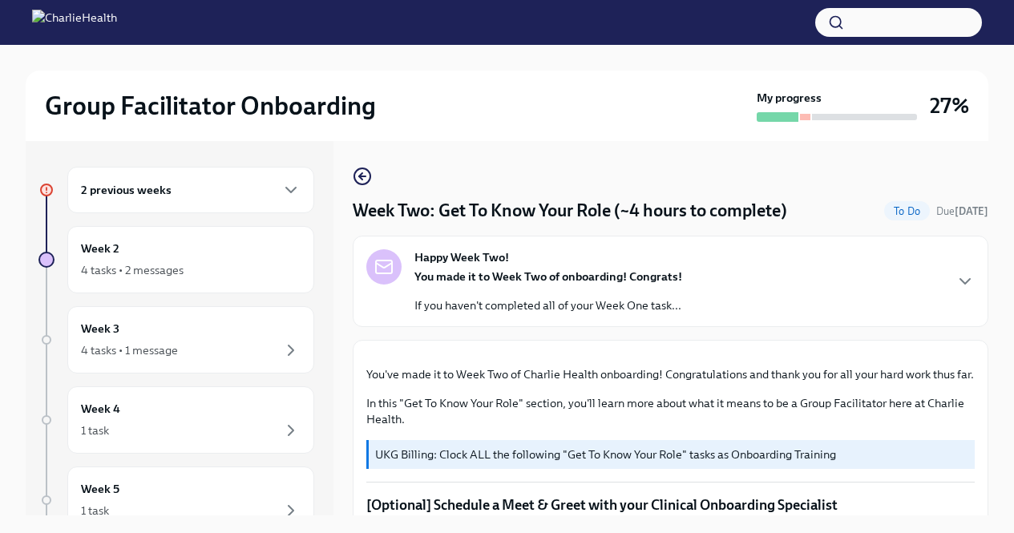 The width and height of the screenshot is (1014, 533). I want to click on p: UKG Billing: Clock ALL the following "Get To Know Your Role" tasks as Onboarding Training, so click(672, 454).